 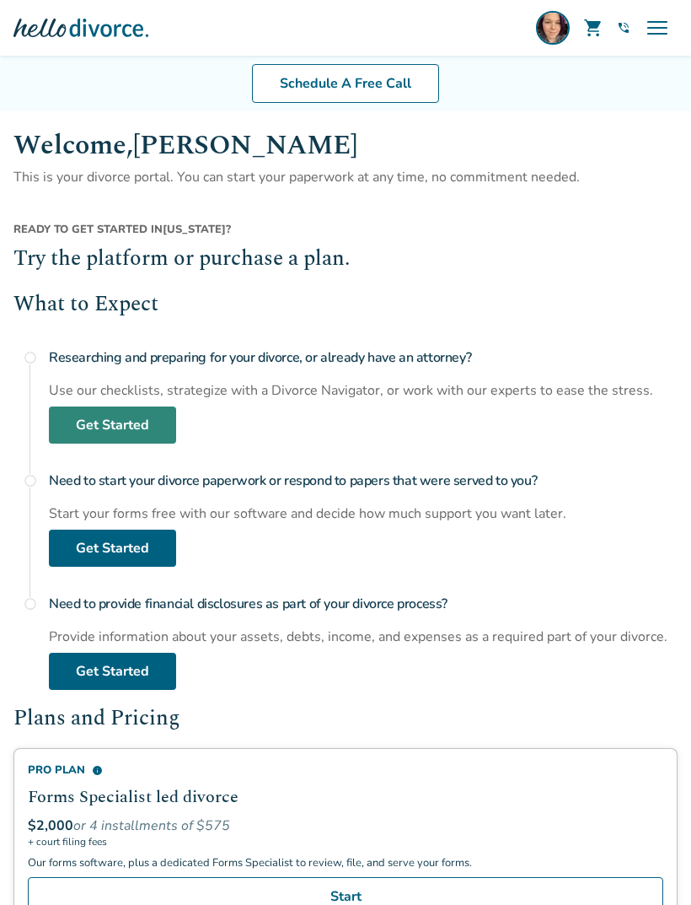 I want to click on div: Start your forms free with our software and decide how much support you want later., so click(x=363, y=513).